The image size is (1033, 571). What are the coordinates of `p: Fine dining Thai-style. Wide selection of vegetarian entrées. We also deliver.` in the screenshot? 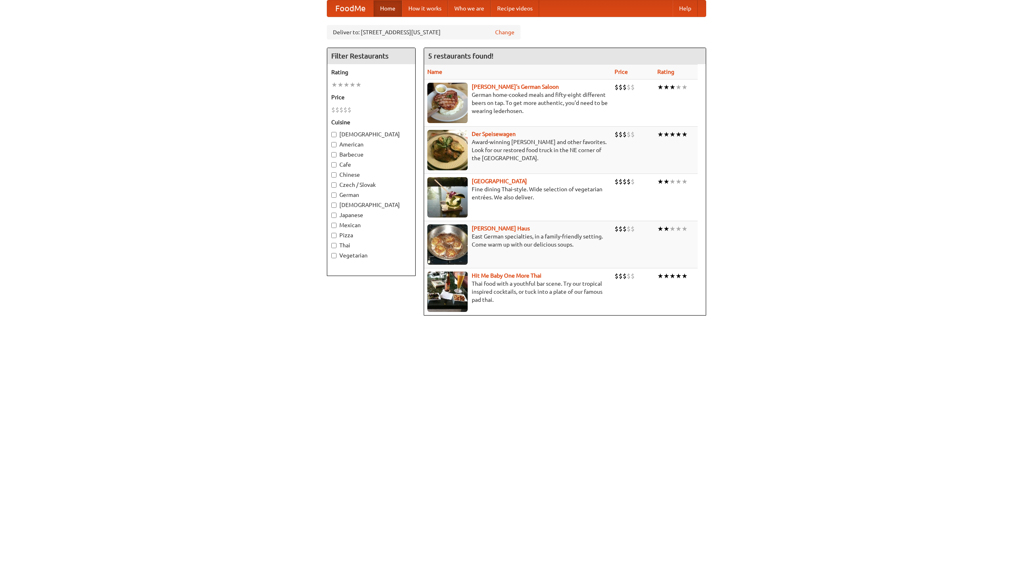 It's located at (517, 193).